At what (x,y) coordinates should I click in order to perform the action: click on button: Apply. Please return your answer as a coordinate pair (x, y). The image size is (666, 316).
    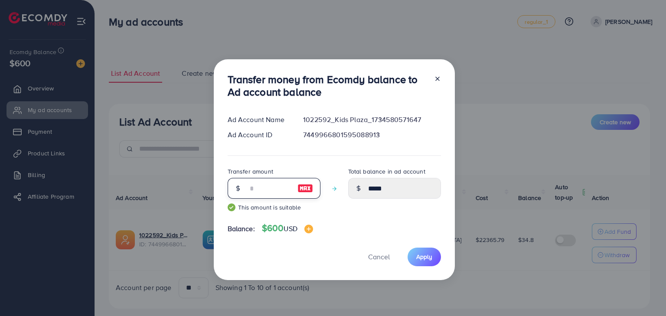
    Looking at the image, I should click on (424, 257).